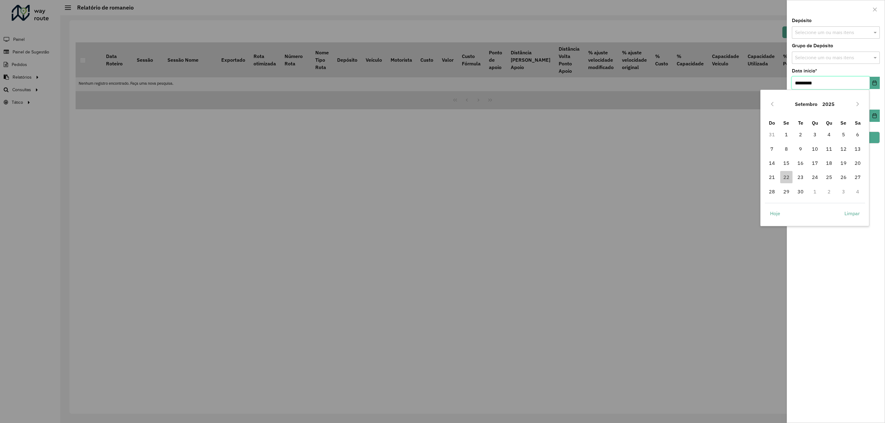 Image resolution: width=885 pixels, height=423 pixels. Describe the element at coordinates (775, 214) in the screenshot. I see `button: Hoje` at that location.